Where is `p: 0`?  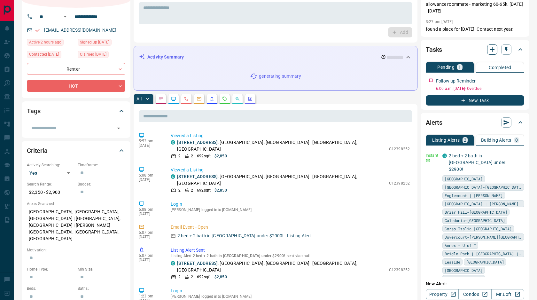 p: 0 is located at coordinates (517, 140).